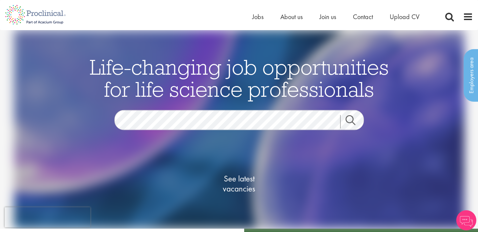 This screenshot has height=232, width=478. Describe the element at coordinates (404, 17) in the screenshot. I see `a: Upload CV` at that location.